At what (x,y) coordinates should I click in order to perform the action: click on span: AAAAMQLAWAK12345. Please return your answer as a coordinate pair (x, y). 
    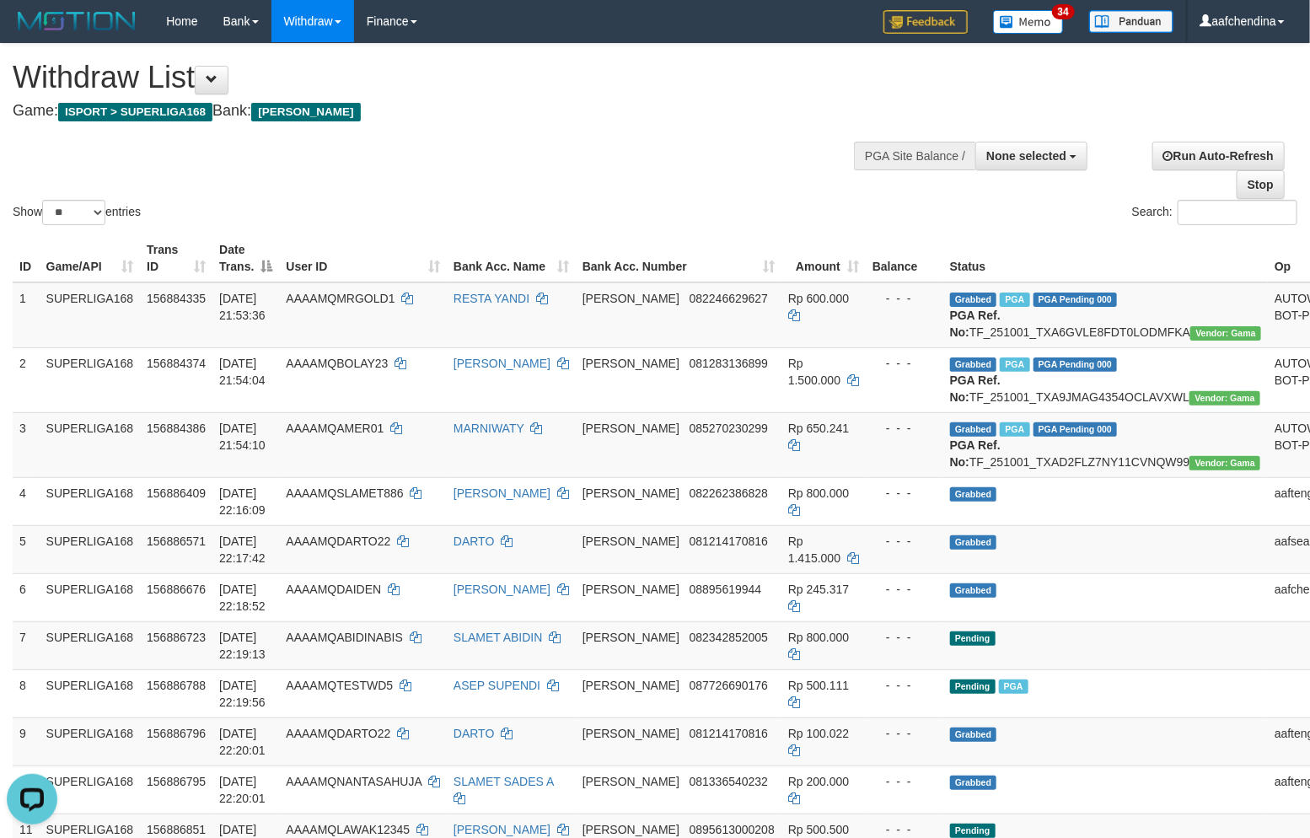
    Looking at the image, I should click on (347, 829).